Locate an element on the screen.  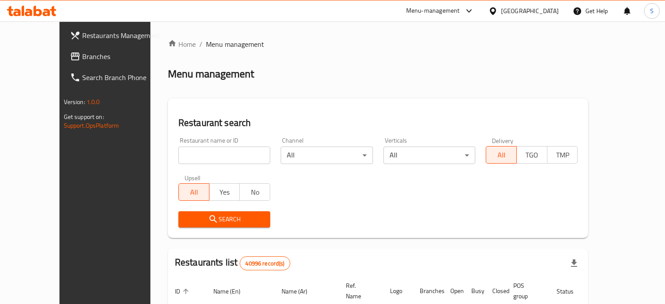
div: Export file is located at coordinates (574, 263).